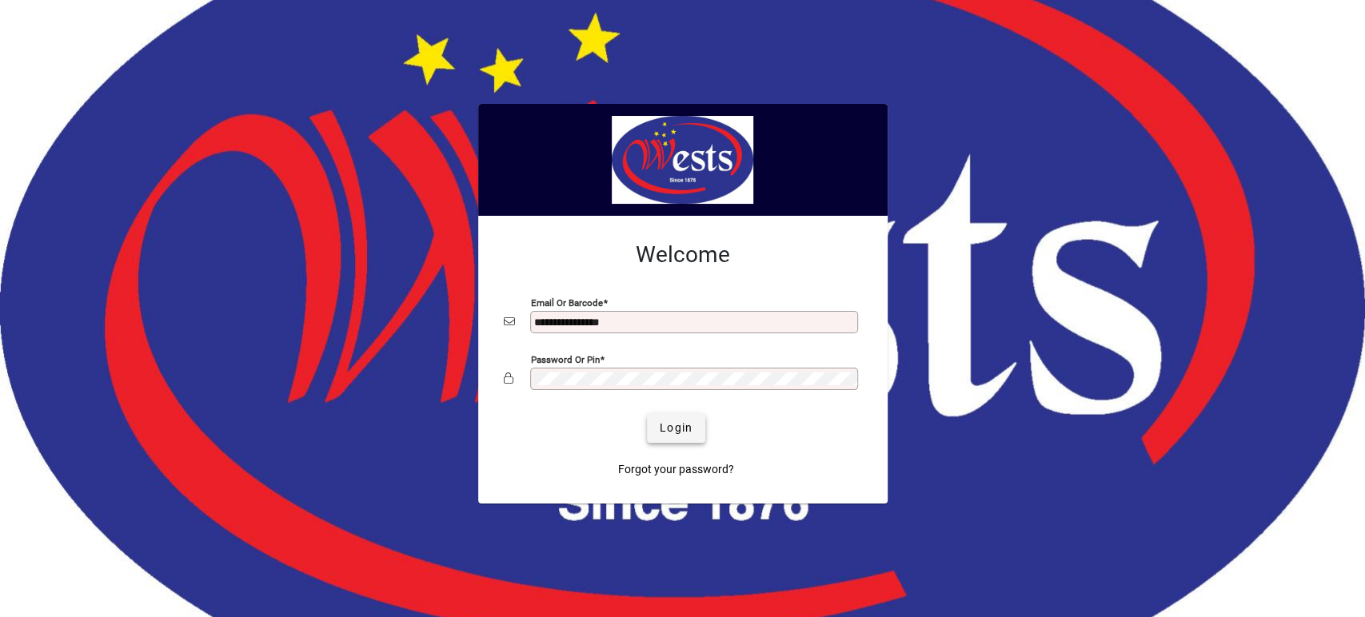 Image resolution: width=1365 pixels, height=617 pixels. Describe the element at coordinates (676, 429) in the screenshot. I see `button: Login` at that location.